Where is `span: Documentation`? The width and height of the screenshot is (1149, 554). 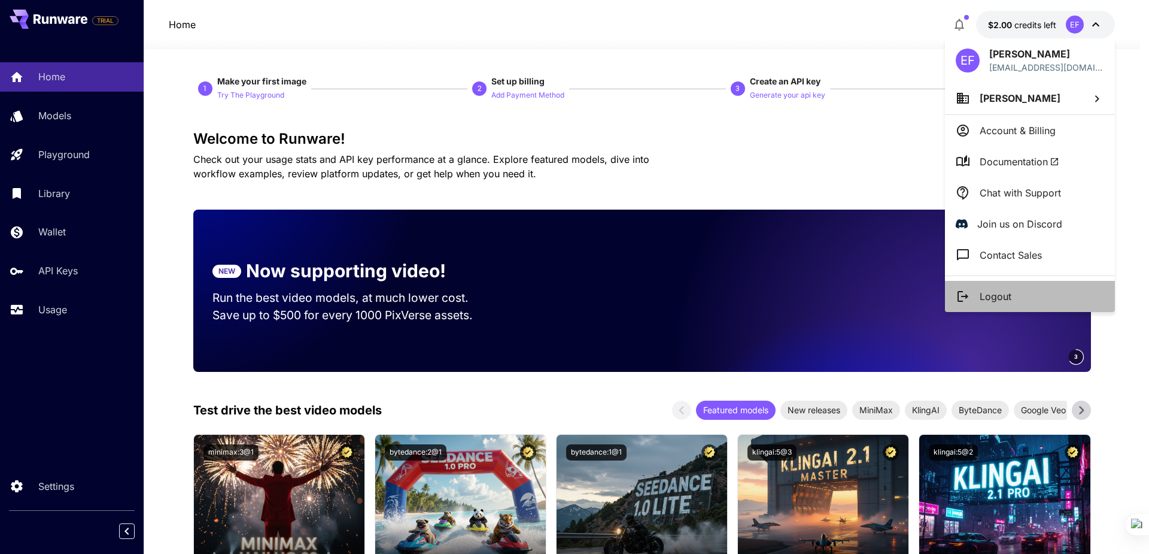 span: Documentation is located at coordinates (1019, 162).